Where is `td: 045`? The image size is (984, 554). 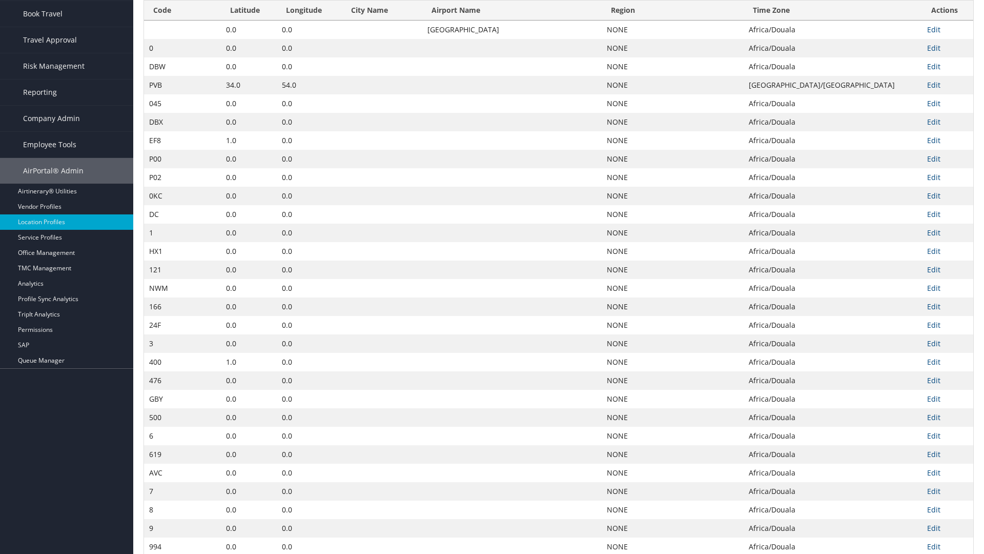
td: 045 is located at coordinates (182, 104).